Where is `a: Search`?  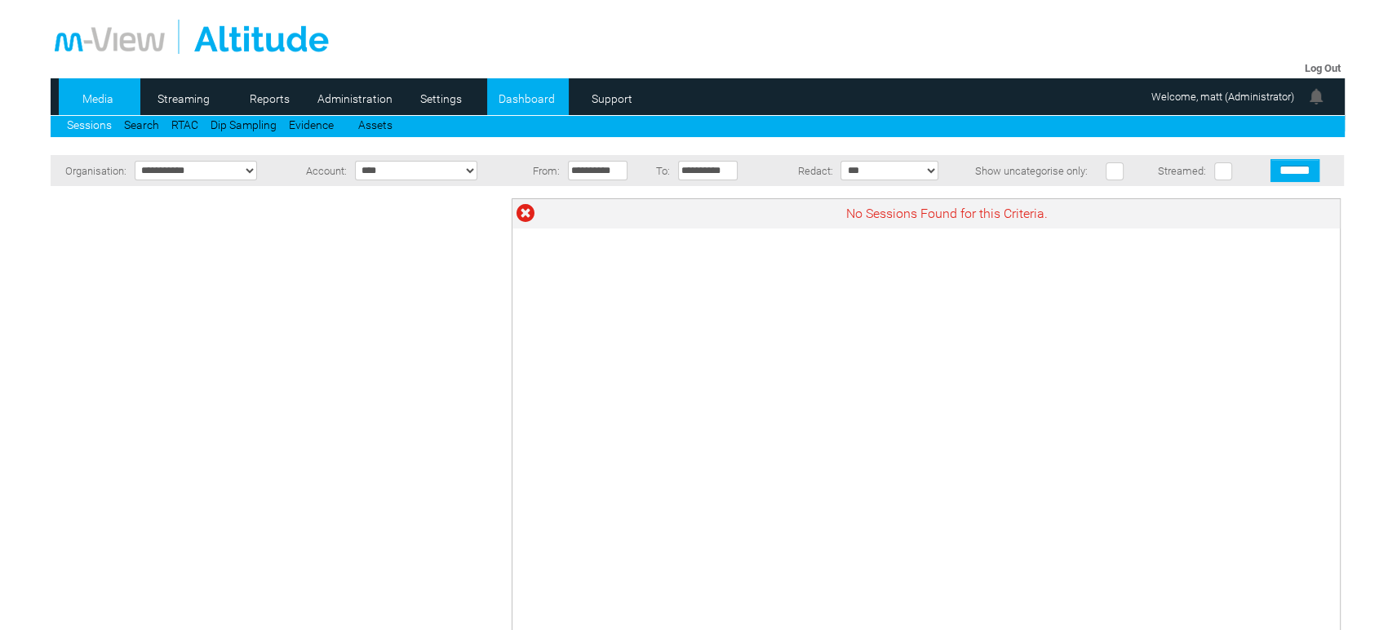 a: Search is located at coordinates (141, 125).